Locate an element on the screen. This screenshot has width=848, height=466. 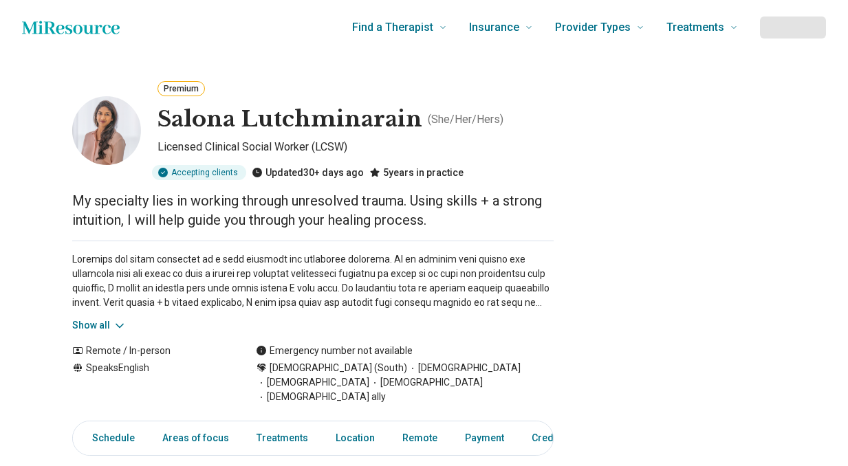
div: Emergency number not available is located at coordinates (334, 351).